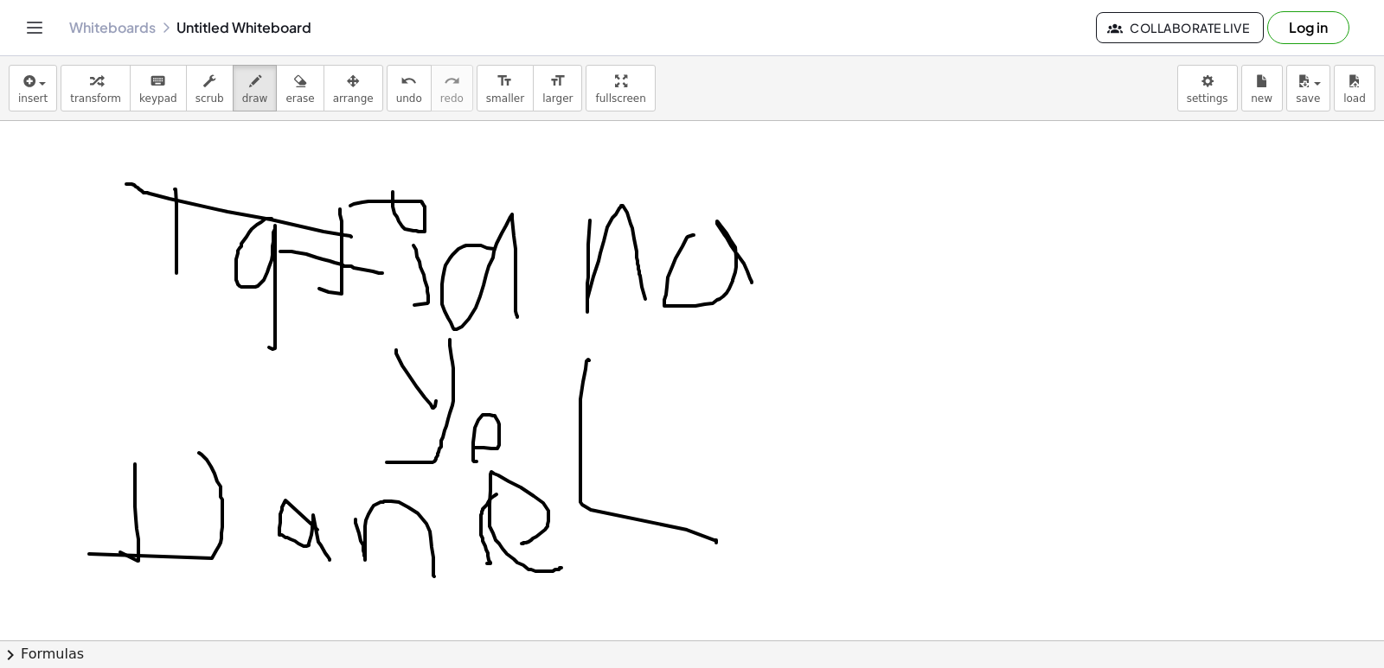 The height and width of the screenshot is (668, 1384). Describe the element at coordinates (95, 99) in the screenshot. I see `span: transform` at that location.